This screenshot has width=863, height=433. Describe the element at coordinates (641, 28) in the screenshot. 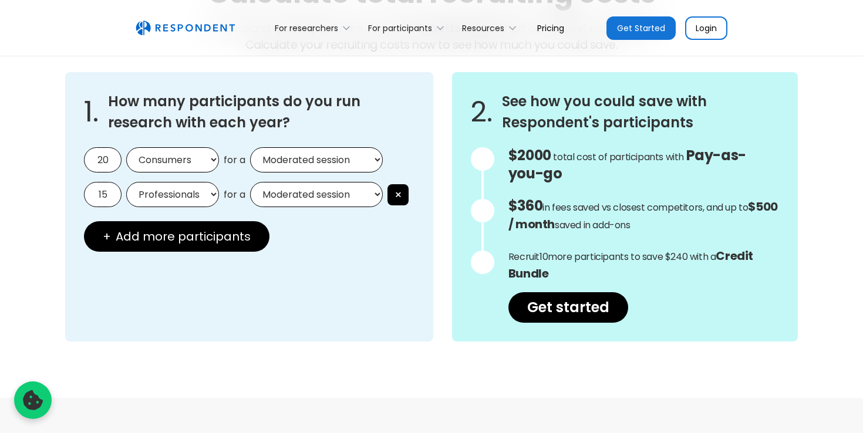

I see `a: Get Started` at that location.